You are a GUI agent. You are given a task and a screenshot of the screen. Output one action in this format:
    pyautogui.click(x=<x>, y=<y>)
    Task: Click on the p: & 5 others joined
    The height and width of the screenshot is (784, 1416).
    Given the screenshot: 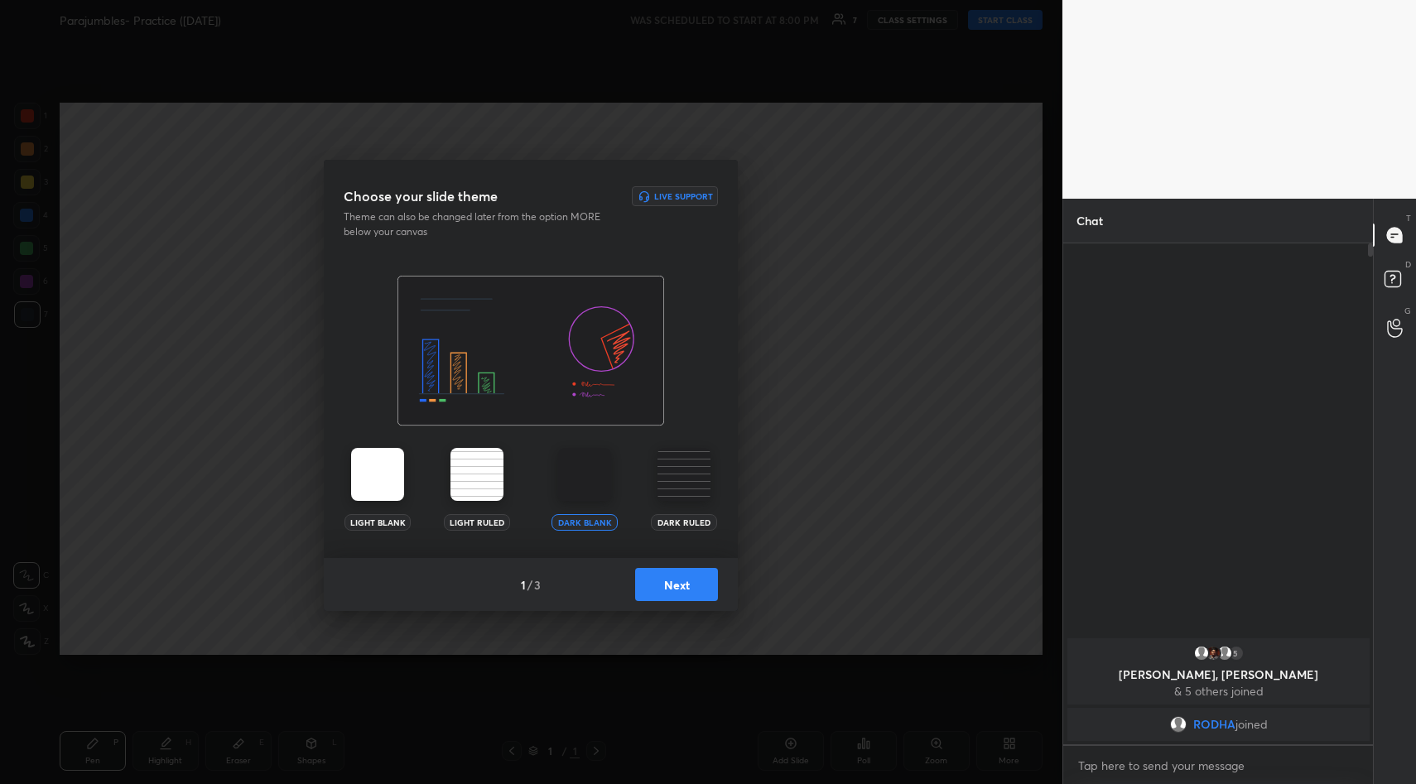 What is the action you would take?
    pyautogui.click(x=1218, y=691)
    